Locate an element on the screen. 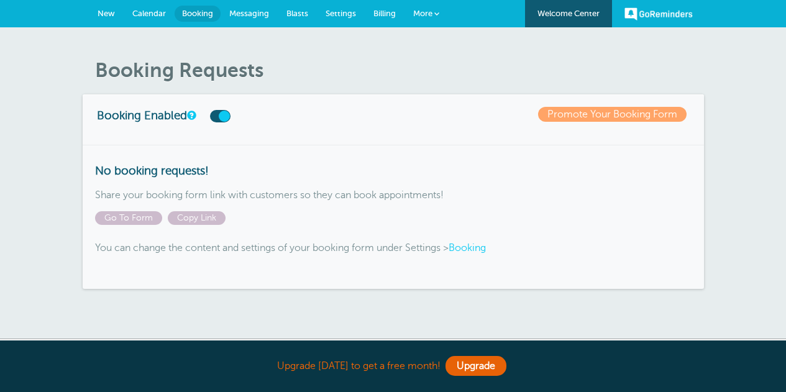  a: Upgrade is located at coordinates (476, 366).